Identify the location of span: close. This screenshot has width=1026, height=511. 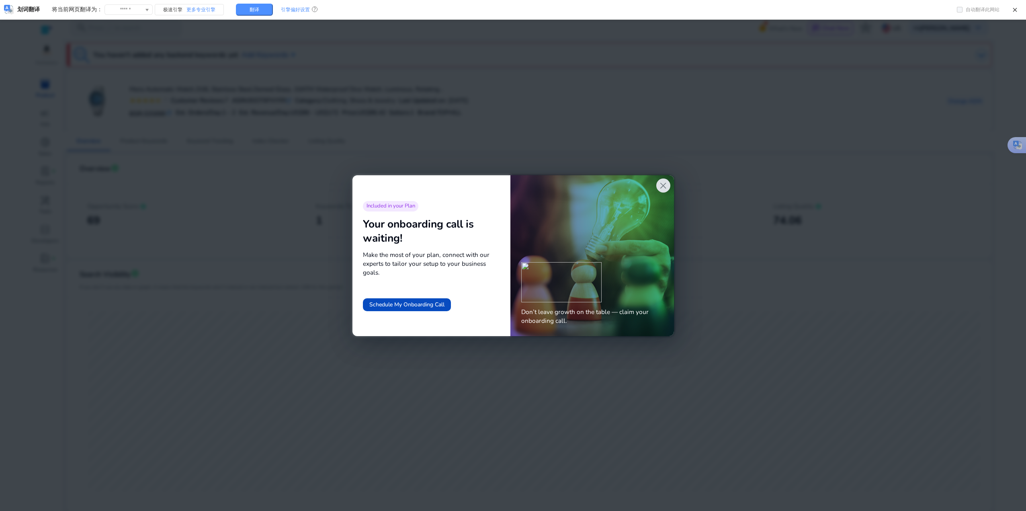
(663, 186).